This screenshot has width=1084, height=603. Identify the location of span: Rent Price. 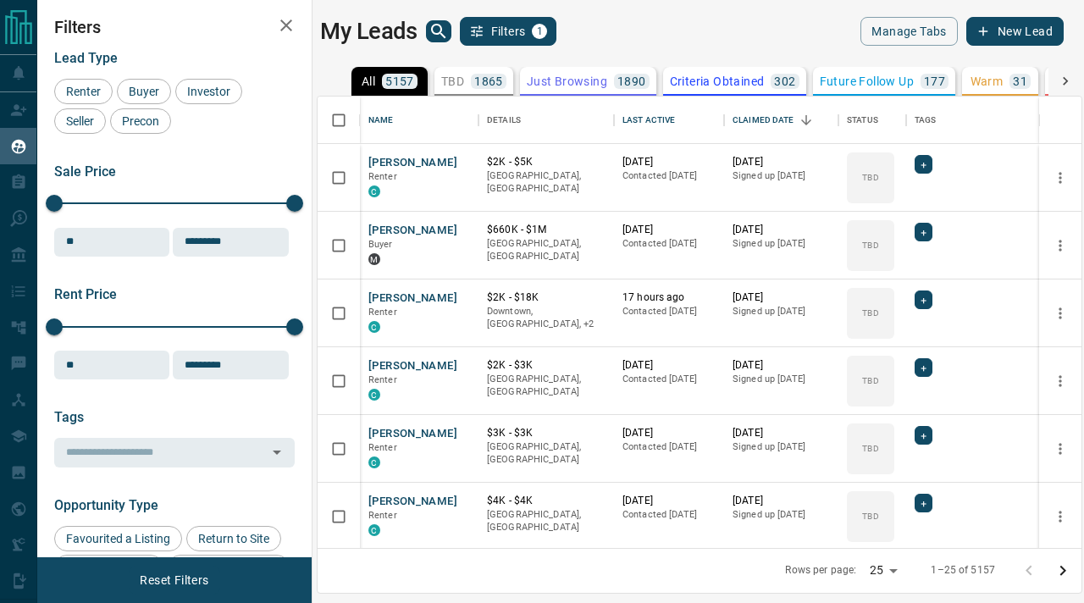
(85, 294).